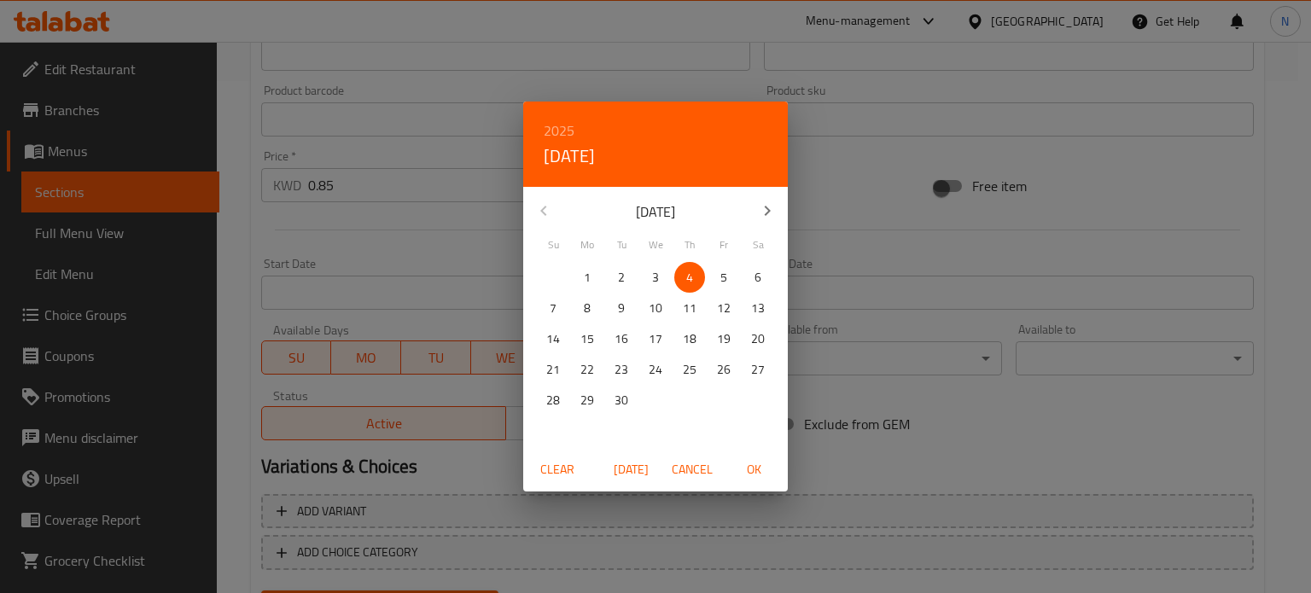 This screenshot has height=593, width=1311. I want to click on button: 22, so click(587, 370).